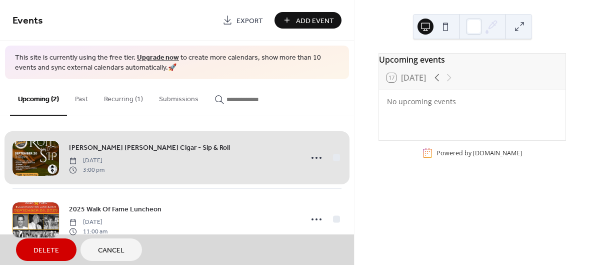 This screenshot has width=590, height=265. I want to click on span: Add Event, so click(315, 21).